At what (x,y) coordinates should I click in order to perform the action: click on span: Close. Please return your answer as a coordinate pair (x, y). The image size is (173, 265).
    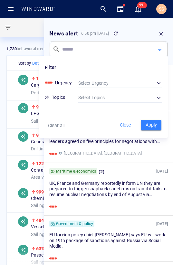
    Looking at the image, I should click on (125, 125).